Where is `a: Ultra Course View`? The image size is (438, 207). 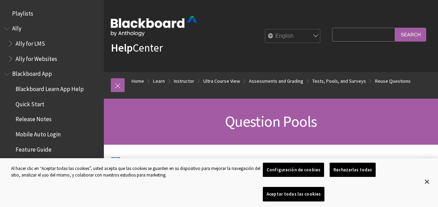
a: Ultra Course View is located at coordinates (222, 81).